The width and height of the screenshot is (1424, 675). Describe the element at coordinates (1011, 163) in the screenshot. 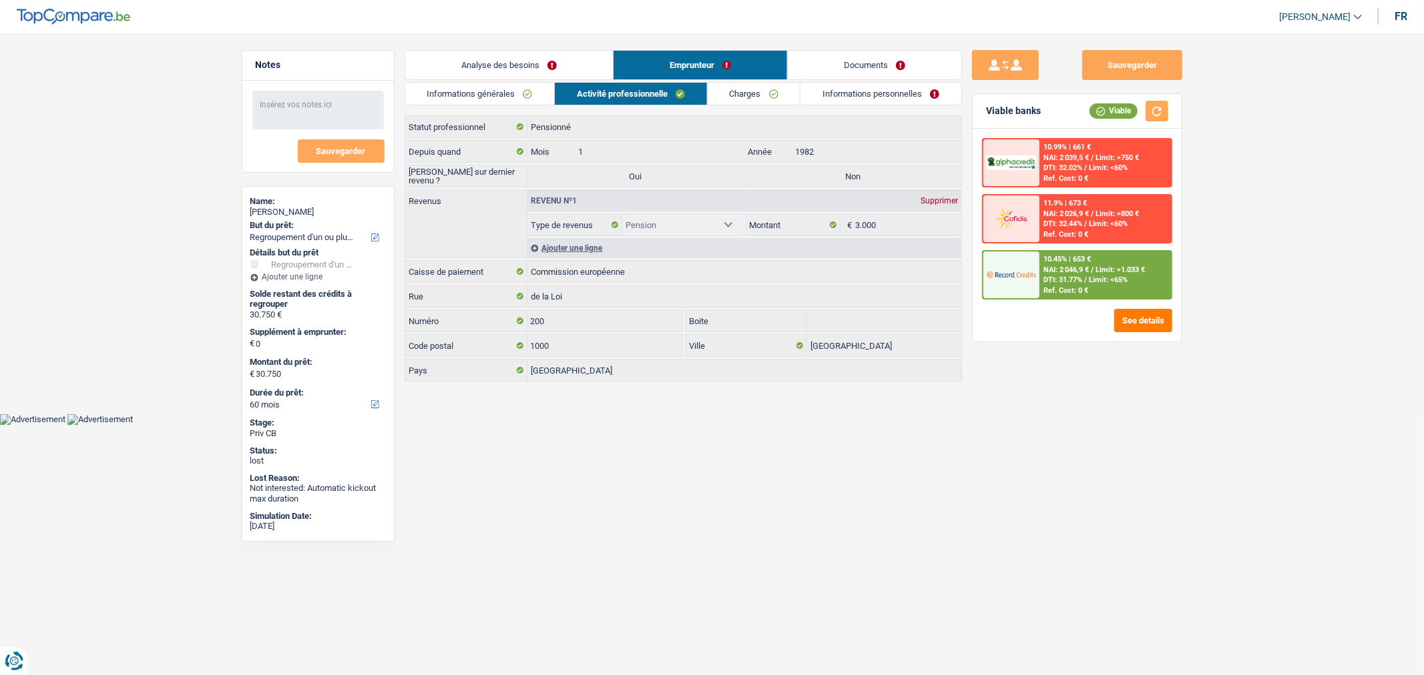

I see `img: AlphaCredit` at that location.